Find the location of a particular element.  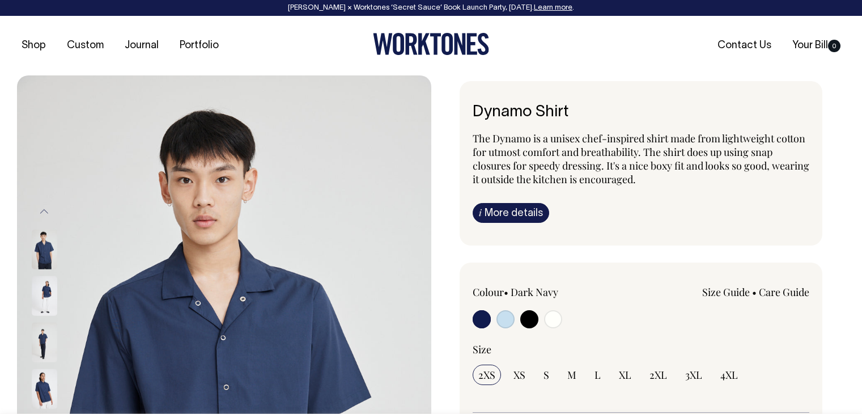

a: Contact Us is located at coordinates (744, 45).